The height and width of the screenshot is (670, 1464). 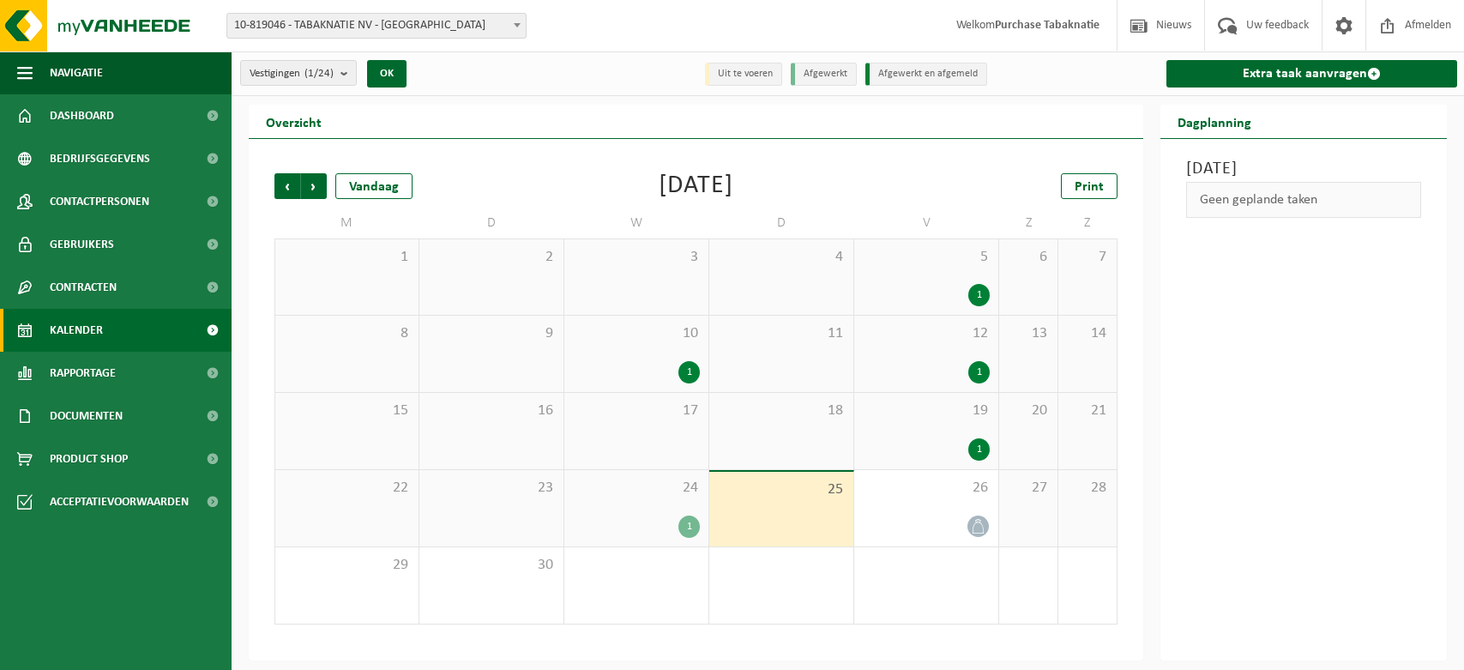 I want to click on div: Vandaag, so click(x=374, y=186).